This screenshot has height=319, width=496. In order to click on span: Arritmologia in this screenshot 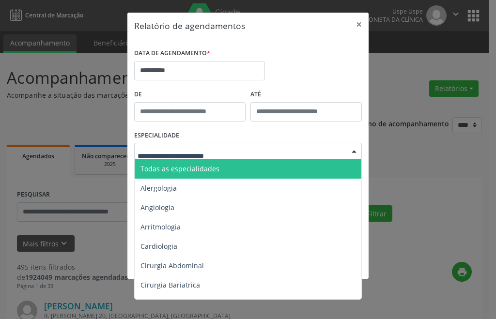, I will do `click(160, 227)`.